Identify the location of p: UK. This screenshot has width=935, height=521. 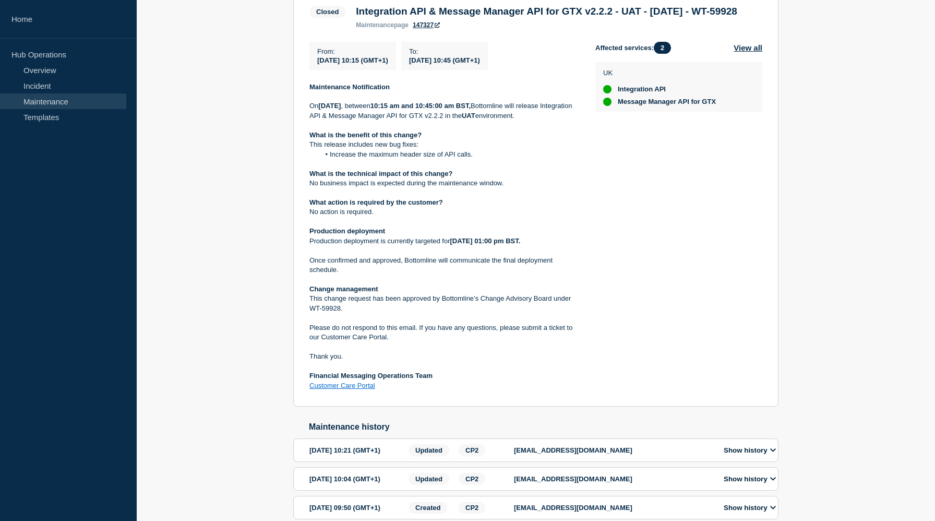
(659, 73).